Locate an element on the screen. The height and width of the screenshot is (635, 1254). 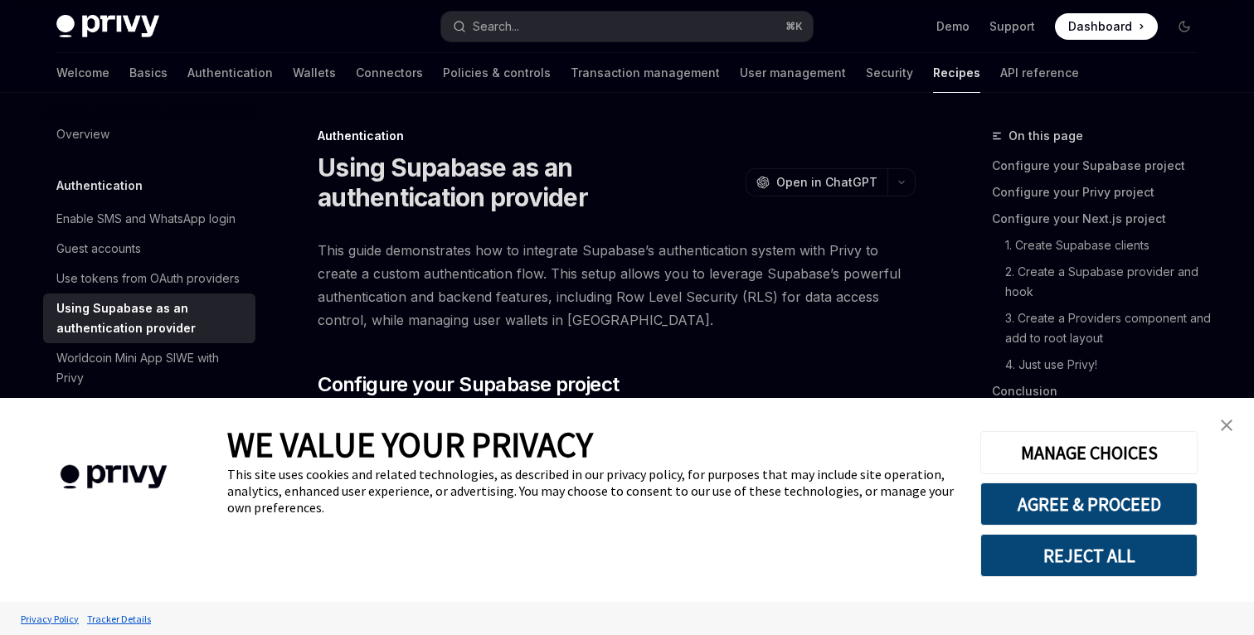
div: Overview is located at coordinates (83, 134).